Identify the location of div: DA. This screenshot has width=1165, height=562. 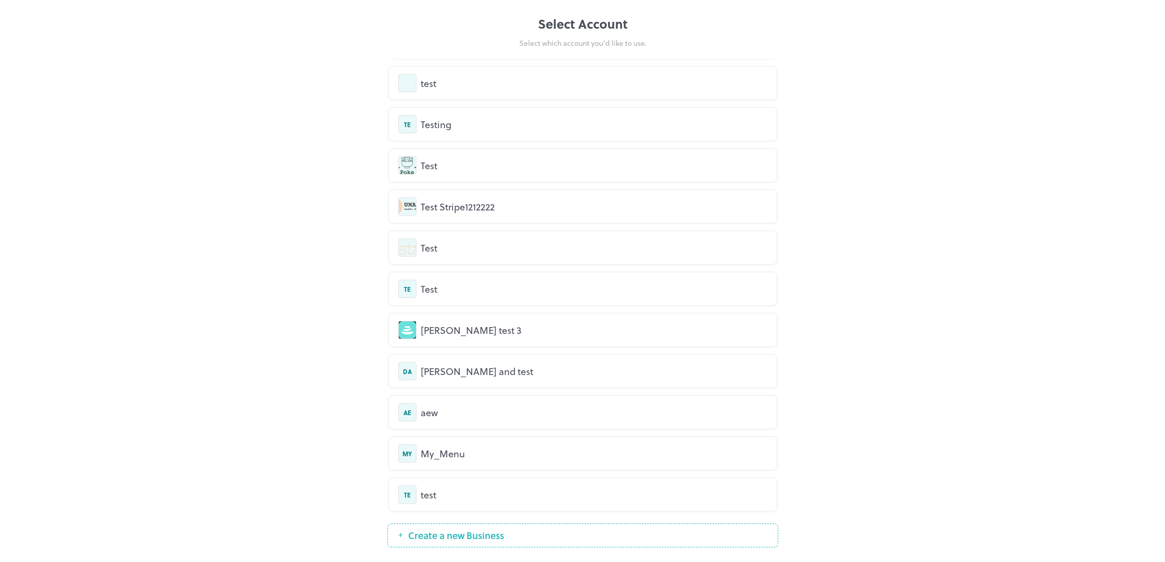
(407, 371).